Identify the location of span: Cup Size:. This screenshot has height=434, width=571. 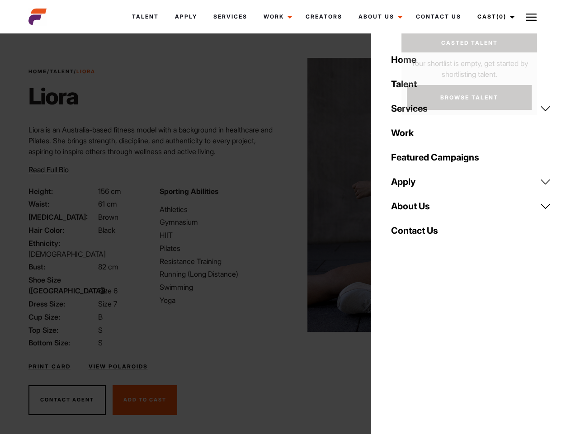
(62, 317).